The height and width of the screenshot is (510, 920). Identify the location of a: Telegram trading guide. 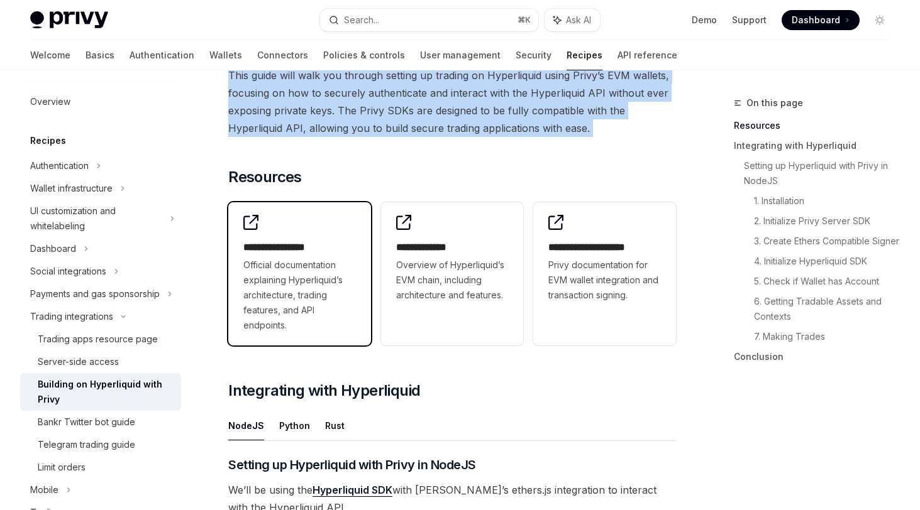
(101, 445).